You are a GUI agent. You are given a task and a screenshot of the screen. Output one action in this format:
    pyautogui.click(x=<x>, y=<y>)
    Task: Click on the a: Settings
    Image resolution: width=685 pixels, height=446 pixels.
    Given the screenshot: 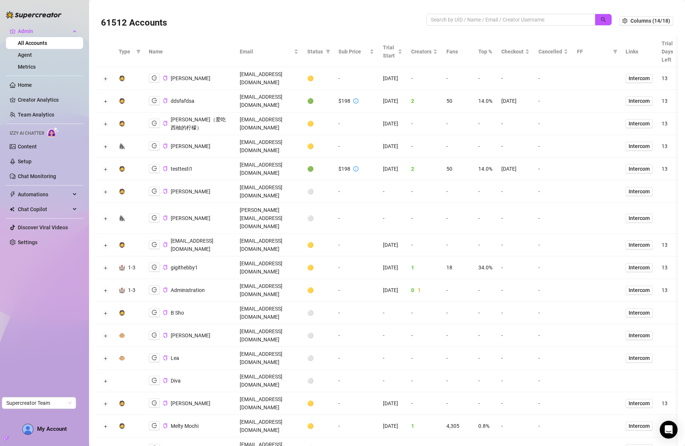 What is the action you would take?
    pyautogui.click(x=27, y=242)
    